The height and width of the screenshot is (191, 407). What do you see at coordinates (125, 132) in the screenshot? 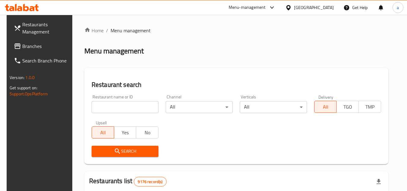
I see `span: Yes` at bounding box center [125, 132].